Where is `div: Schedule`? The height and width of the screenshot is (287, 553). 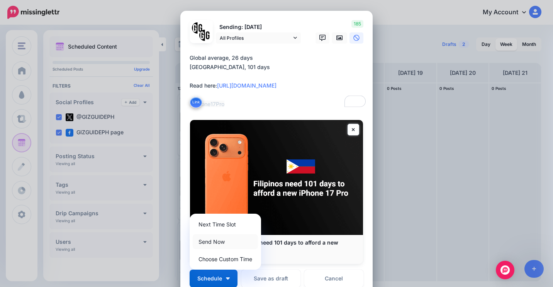
div: Schedule is located at coordinates (225, 242).